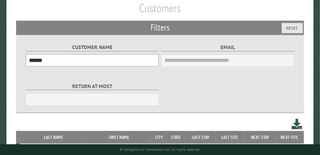 The image size is (320, 155). I want to click on a: Download this customer list (.csv), so click(296, 124).